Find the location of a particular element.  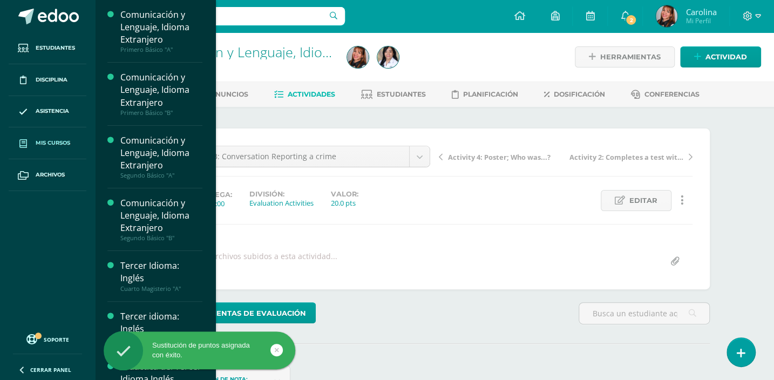

label: Valor: is located at coordinates (344, 194).